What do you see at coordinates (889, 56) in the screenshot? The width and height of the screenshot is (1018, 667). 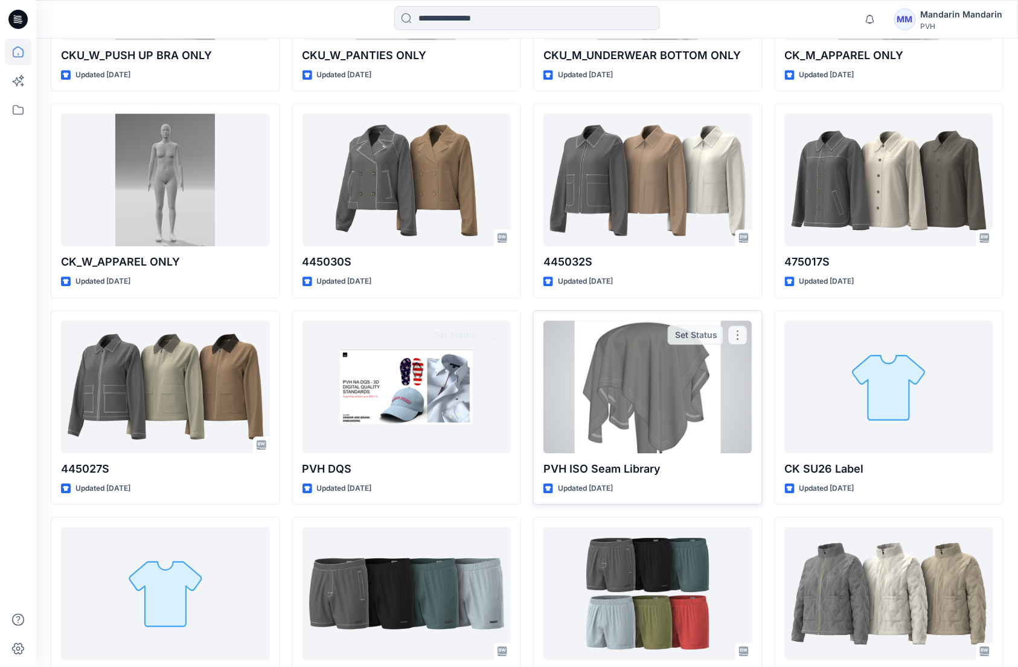 I see `p: CK_M_APPAREL ONLY` at bounding box center [889, 56].